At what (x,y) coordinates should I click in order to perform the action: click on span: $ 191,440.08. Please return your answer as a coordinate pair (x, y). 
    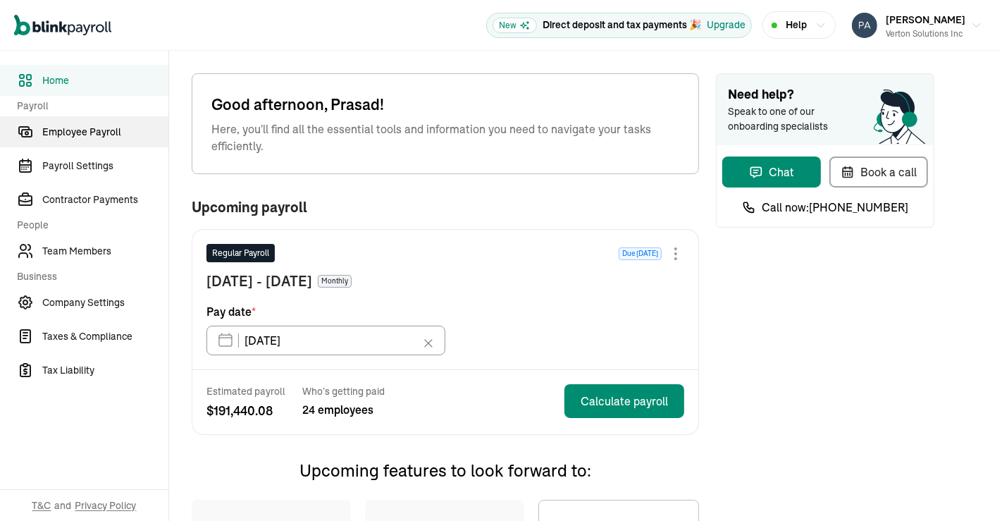
    Looking at the image, I should click on (246, 410).